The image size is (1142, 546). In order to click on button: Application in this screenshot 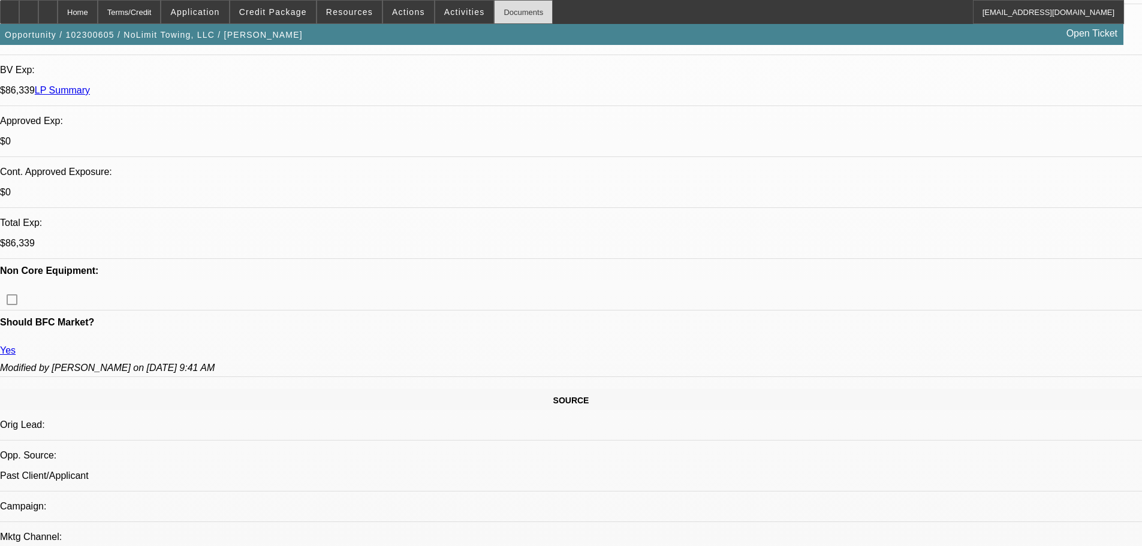, I will do `click(195, 12)`.